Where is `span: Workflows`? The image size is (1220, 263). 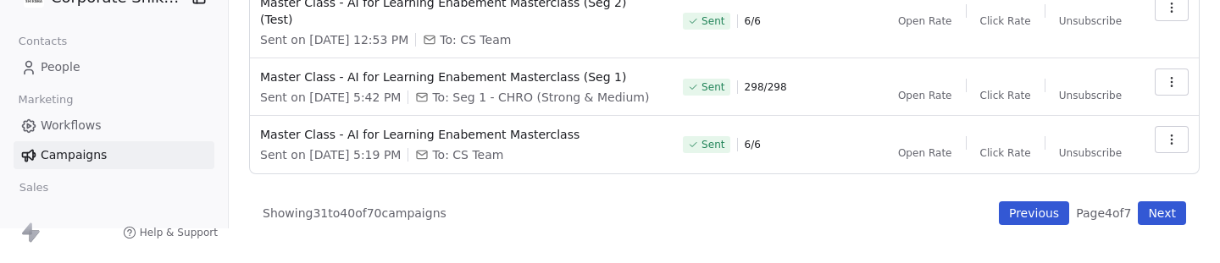 span: Workflows is located at coordinates (71, 125).